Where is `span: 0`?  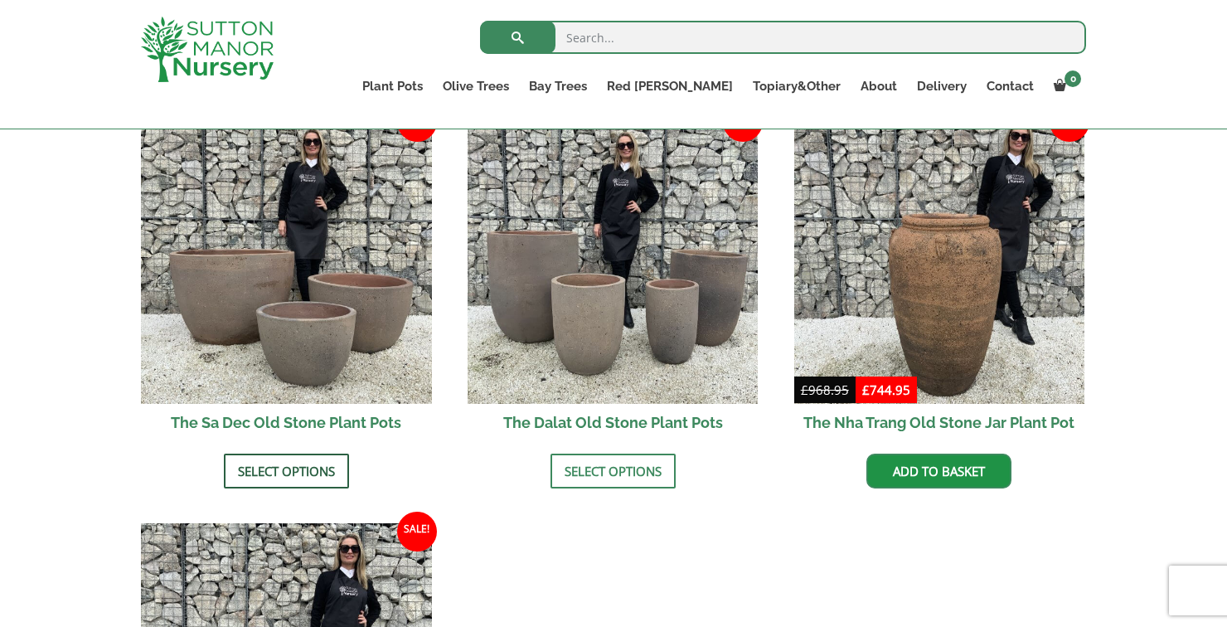 span: 0 is located at coordinates (1073, 79).